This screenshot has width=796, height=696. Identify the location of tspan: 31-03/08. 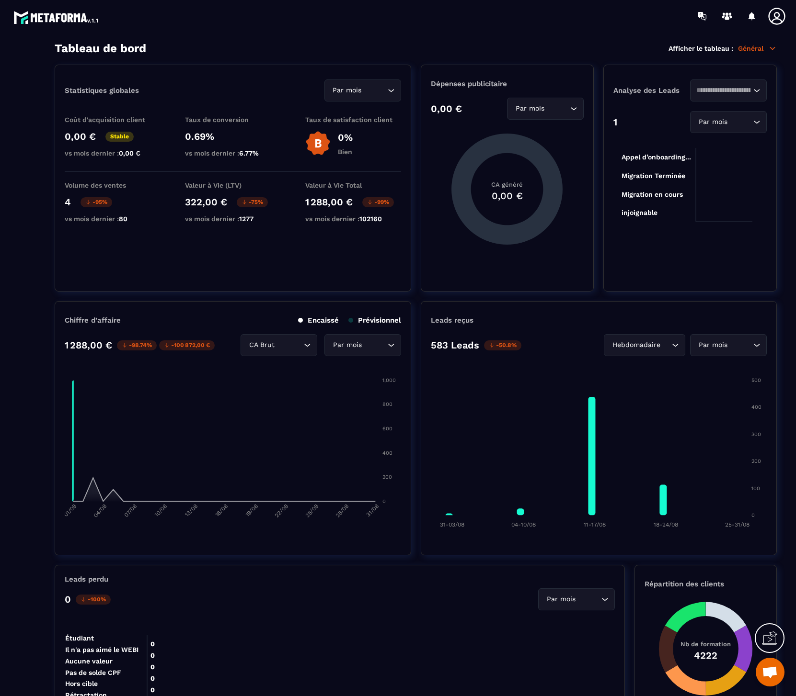
(452, 525).